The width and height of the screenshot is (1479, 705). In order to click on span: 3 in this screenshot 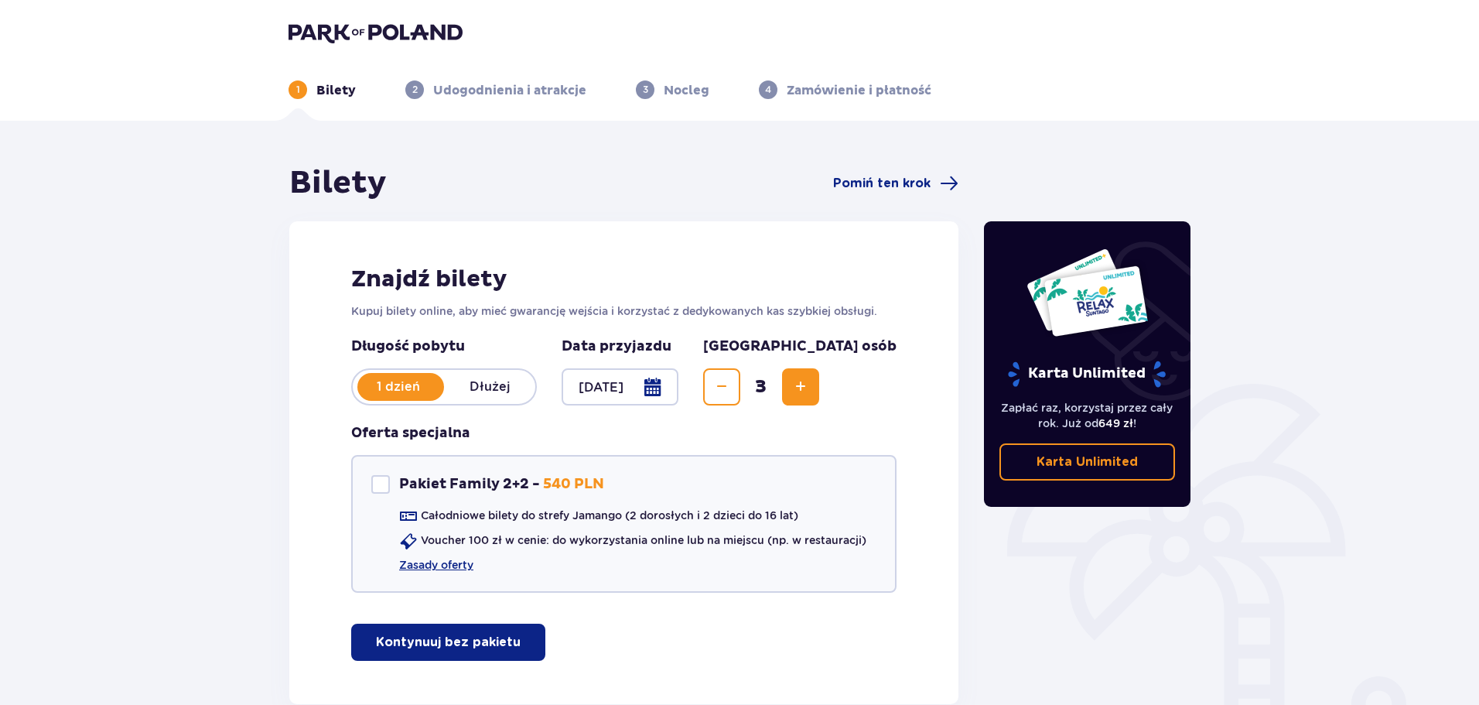, I will do `click(761, 387)`.